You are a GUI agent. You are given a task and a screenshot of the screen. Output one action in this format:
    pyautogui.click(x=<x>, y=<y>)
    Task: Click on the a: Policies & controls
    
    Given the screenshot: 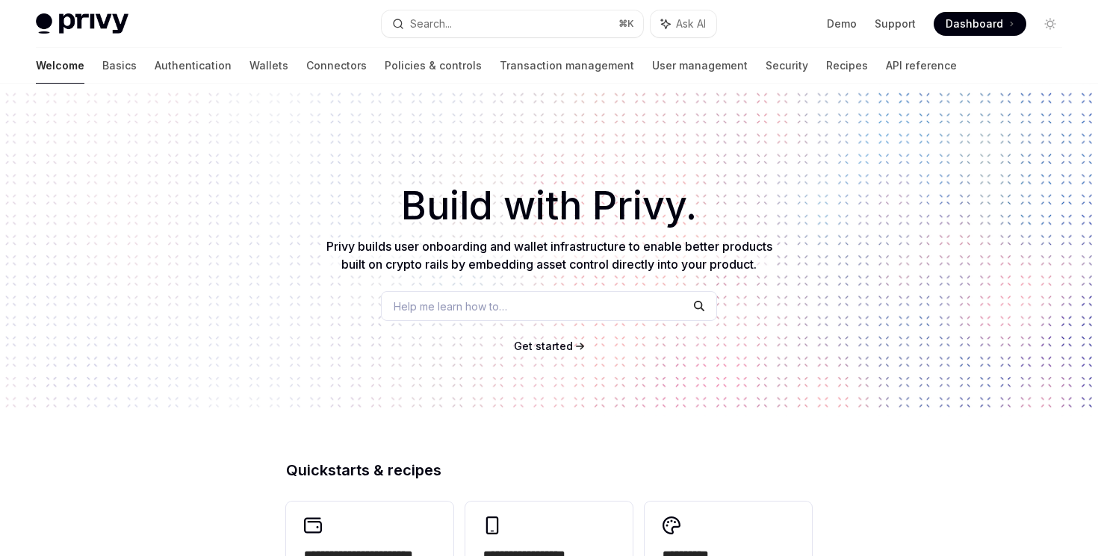 What is the action you would take?
    pyautogui.click(x=433, y=66)
    